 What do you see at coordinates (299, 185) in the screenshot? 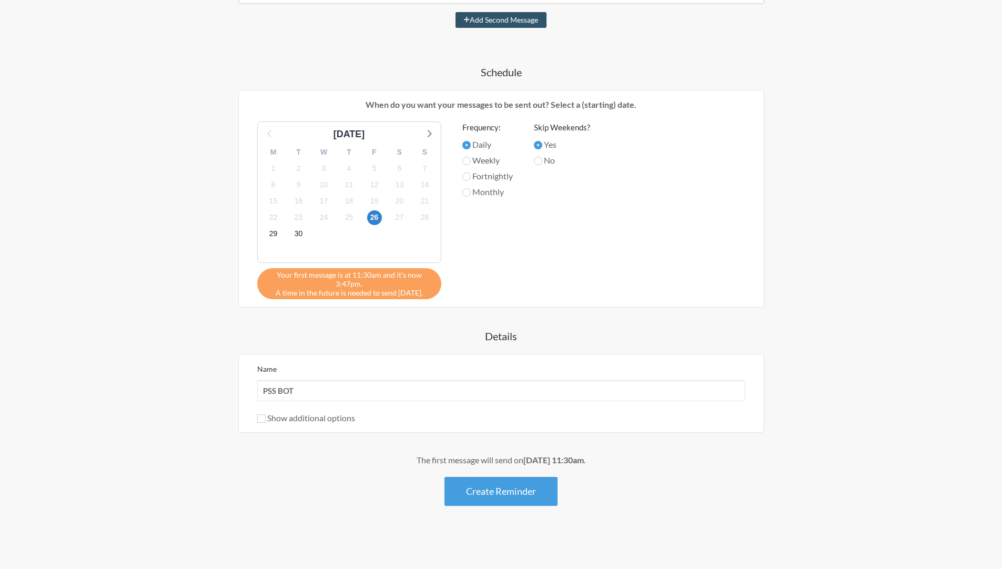
I see `span: Thursday 9 October 2025` at bounding box center [299, 185].